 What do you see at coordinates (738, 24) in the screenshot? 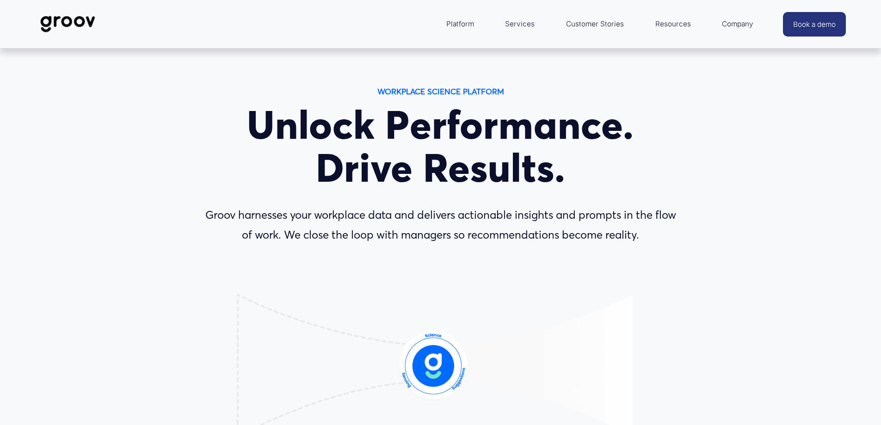
I see `span: Company` at bounding box center [738, 24].